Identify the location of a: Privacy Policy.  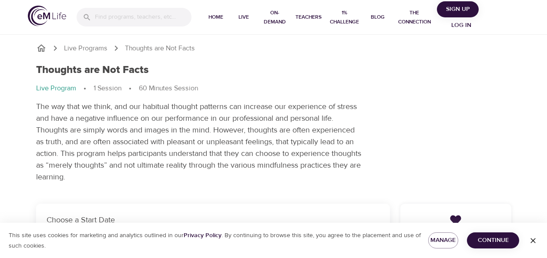
(202, 236).